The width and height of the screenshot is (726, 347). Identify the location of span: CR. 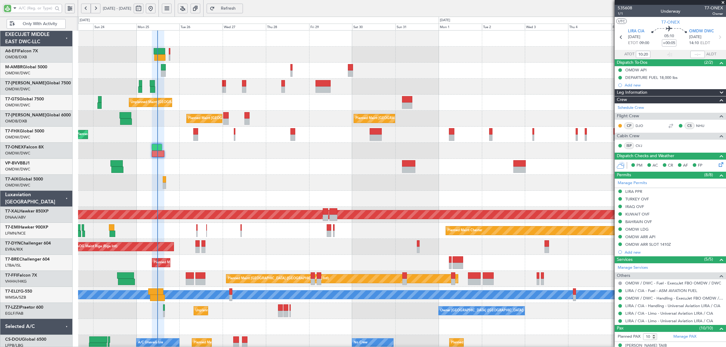
(670, 166).